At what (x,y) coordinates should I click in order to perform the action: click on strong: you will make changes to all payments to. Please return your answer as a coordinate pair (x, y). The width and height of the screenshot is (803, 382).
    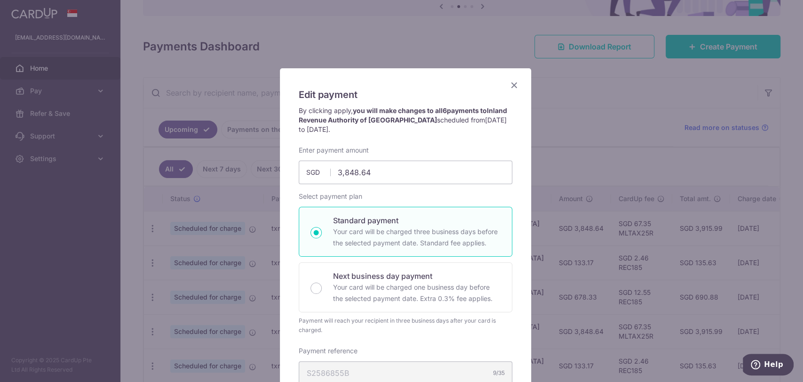
    Looking at the image, I should click on (403, 115).